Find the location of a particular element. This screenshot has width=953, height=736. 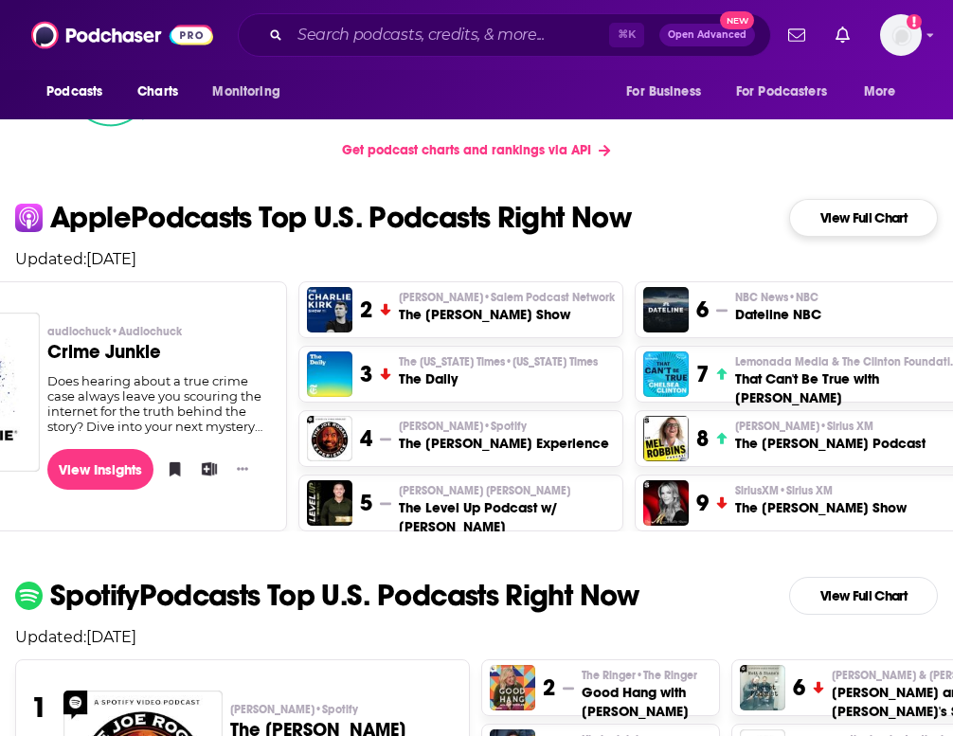

p: Mel Robbins • Sirius XM is located at coordinates (830, 426).